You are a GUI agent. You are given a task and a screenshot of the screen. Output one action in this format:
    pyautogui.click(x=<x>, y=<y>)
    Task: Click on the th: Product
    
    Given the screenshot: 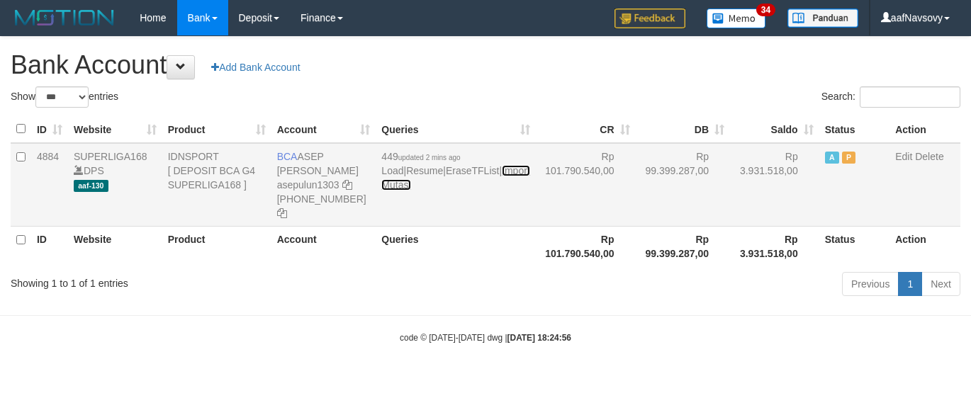 What is the action you would take?
    pyautogui.click(x=217, y=246)
    